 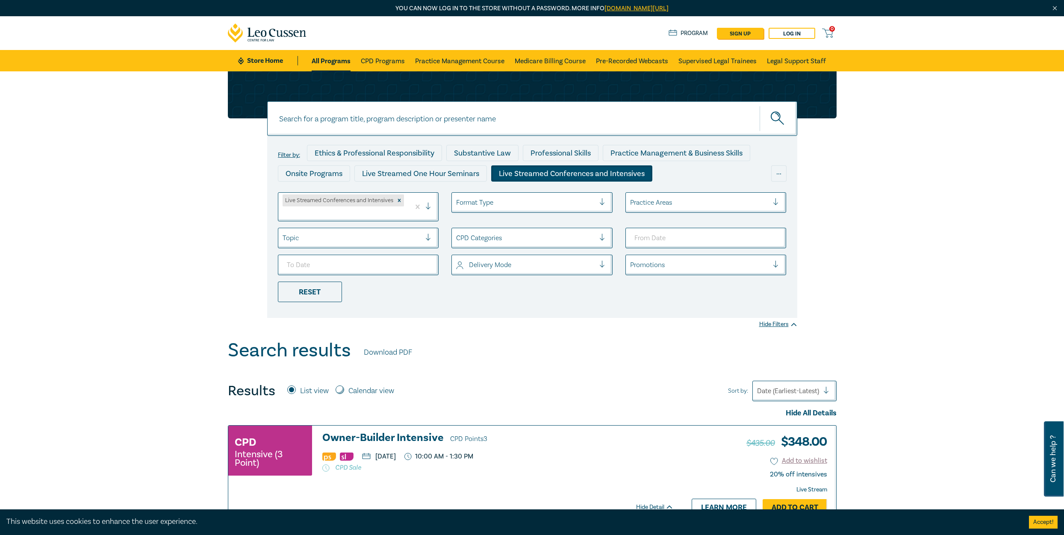 I want to click on span: 0, so click(x=832, y=29).